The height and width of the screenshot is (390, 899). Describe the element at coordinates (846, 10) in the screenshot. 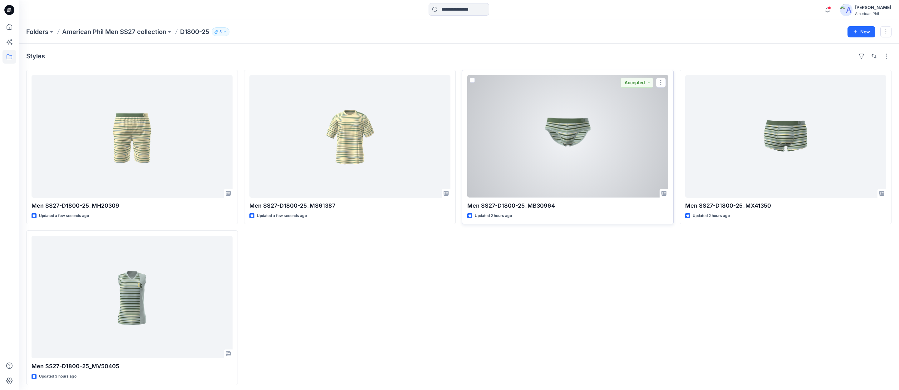

I see `img: avatar` at that location.